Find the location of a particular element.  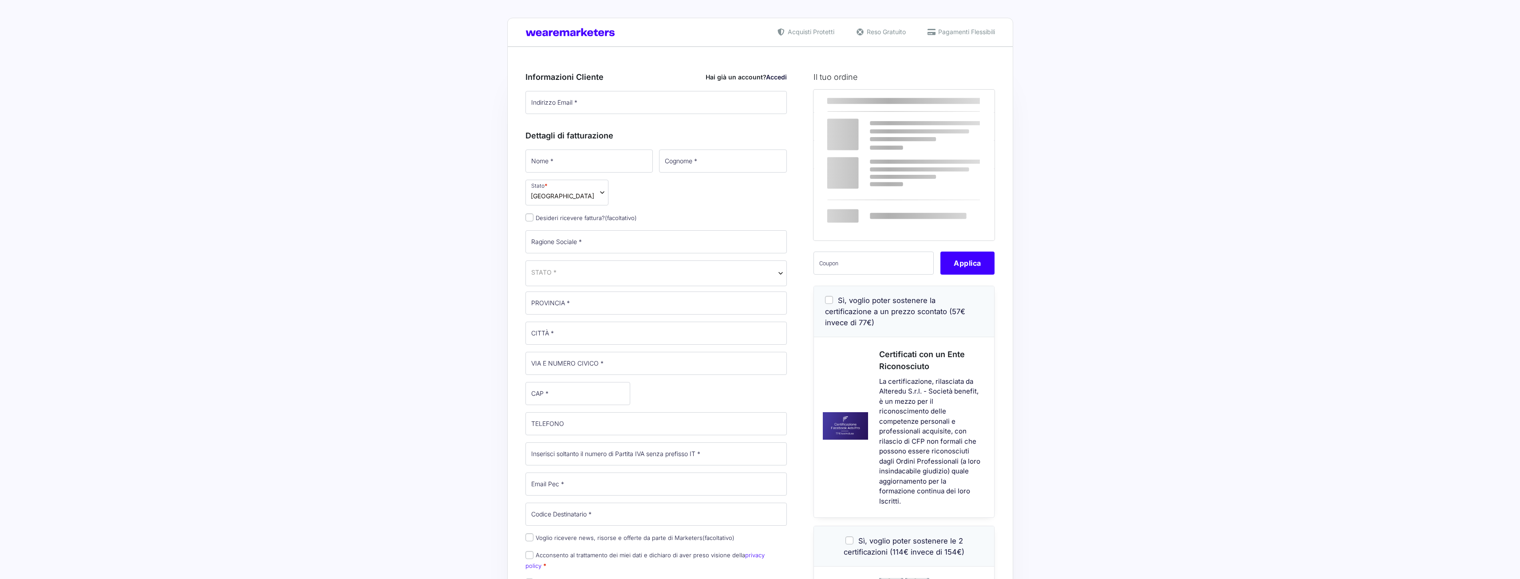

input: Coupon is located at coordinates (874, 263).